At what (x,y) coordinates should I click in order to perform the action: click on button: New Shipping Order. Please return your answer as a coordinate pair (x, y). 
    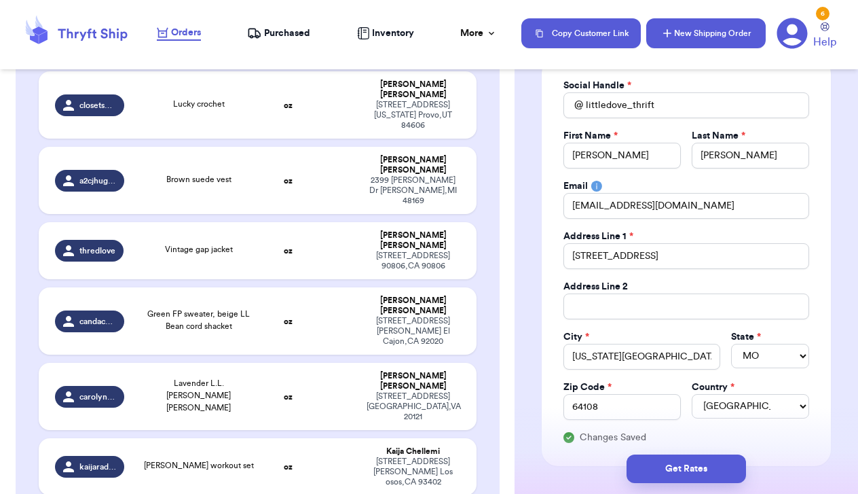
    Looking at the image, I should click on (706, 33).